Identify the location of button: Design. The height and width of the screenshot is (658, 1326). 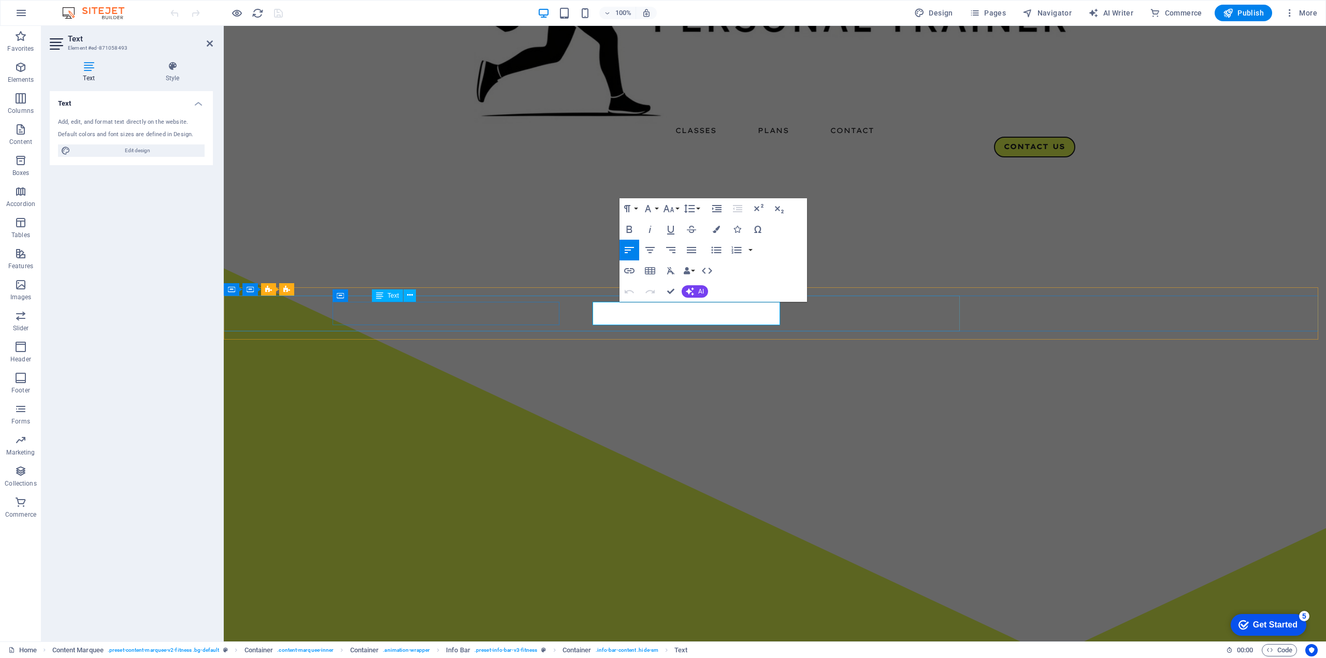
(933, 13).